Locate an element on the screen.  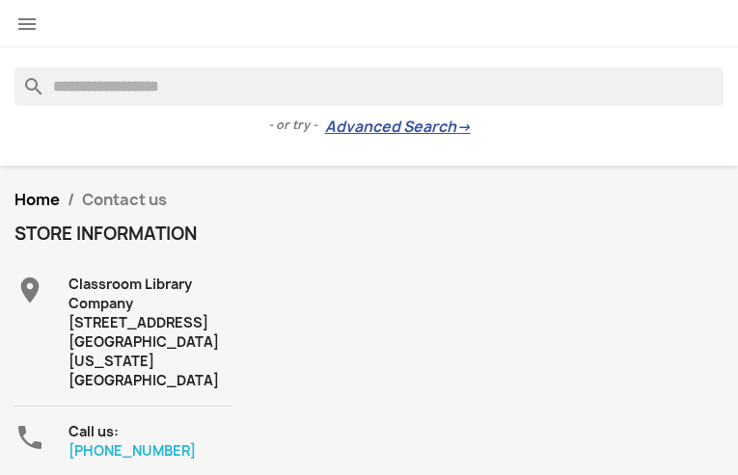
span: Contact us is located at coordinates (124, 200).